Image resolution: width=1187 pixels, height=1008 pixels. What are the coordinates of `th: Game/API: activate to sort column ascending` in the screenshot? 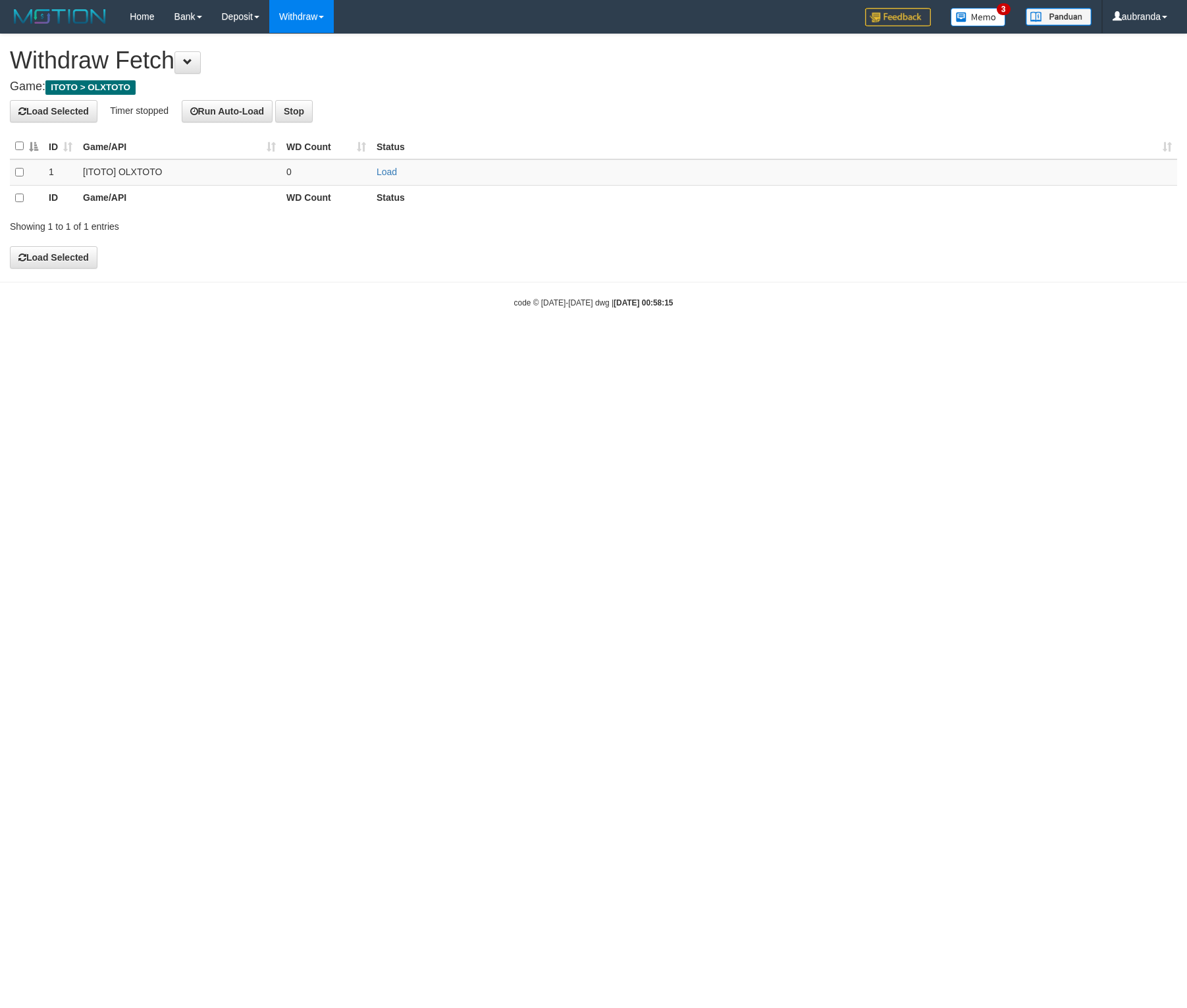 It's located at (179, 146).